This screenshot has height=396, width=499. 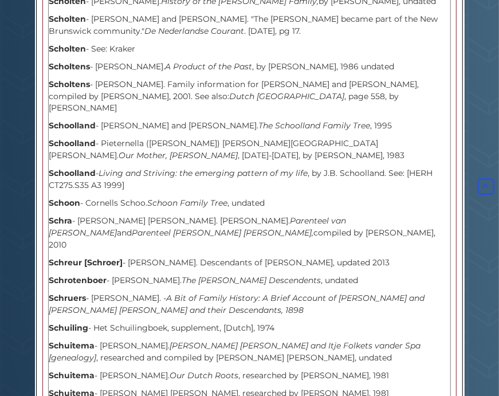 I want to click on strong: Schrotenboer, so click(x=77, y=281).